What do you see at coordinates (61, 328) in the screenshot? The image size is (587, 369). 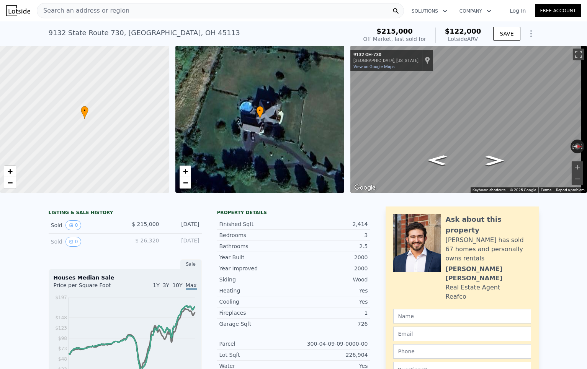 I see `tspan: $123` at bounding box center [61, 328].